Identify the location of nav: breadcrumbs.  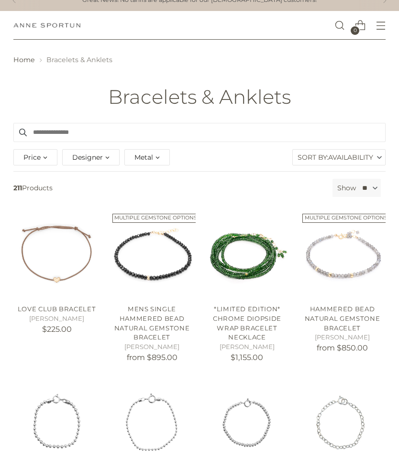
(200, 60).